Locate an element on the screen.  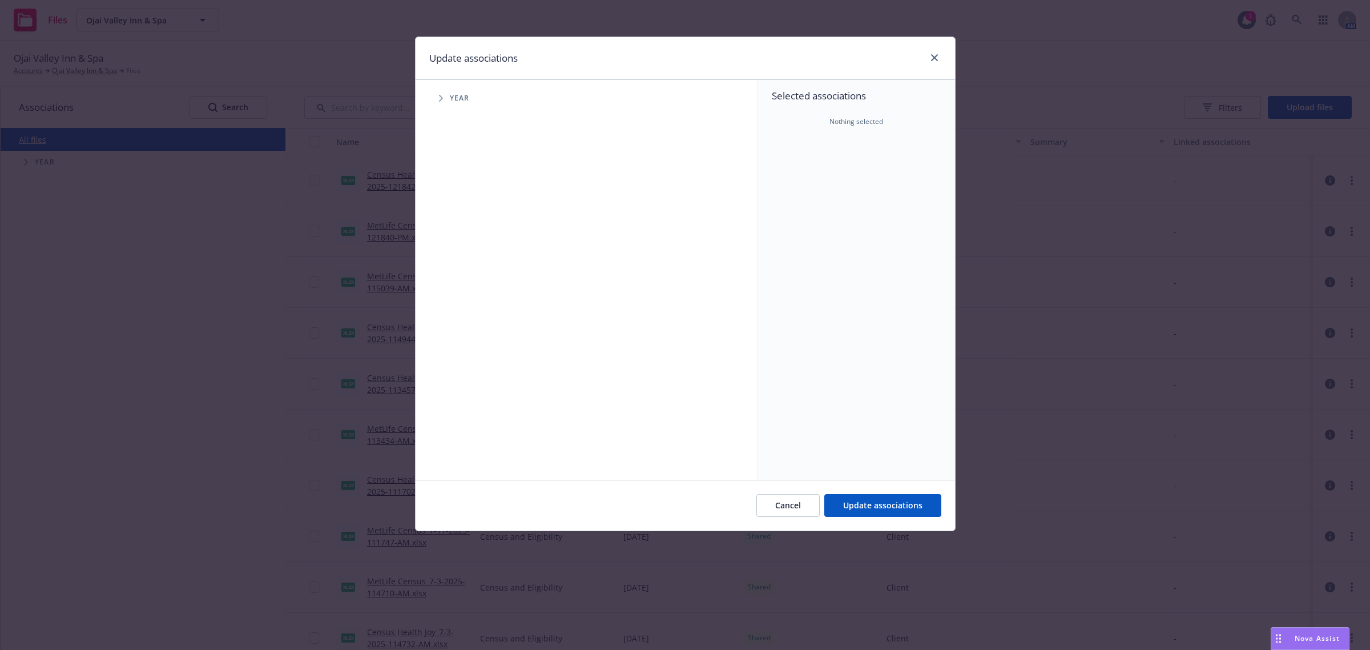
div: Tree Example is located at coordinates (586, 98).